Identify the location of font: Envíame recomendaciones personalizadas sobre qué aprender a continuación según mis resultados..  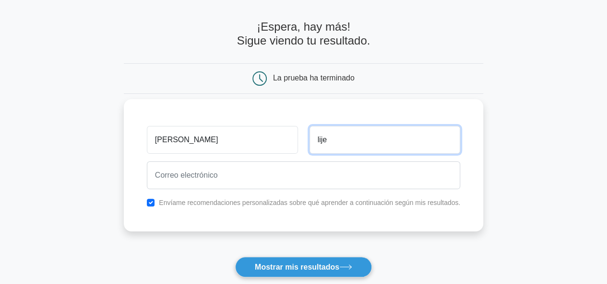
(309, 203).